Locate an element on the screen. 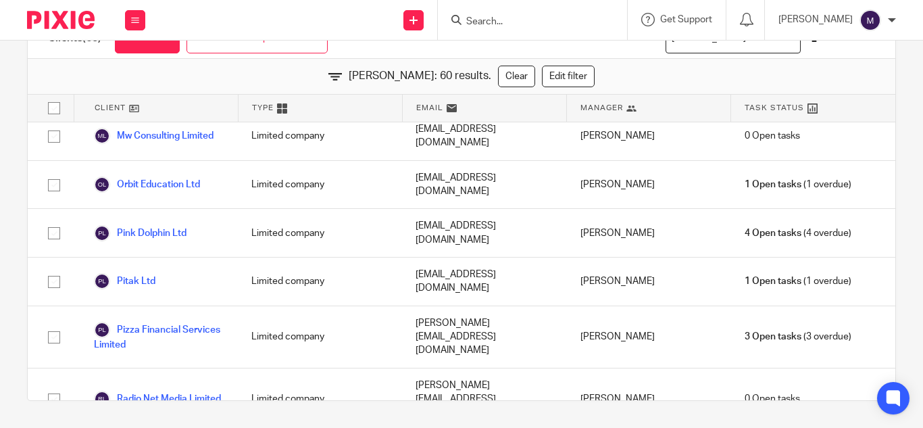 This screenshot has height=428, width=923. span: 3 Open tasks is located at coordinates (773, 337).